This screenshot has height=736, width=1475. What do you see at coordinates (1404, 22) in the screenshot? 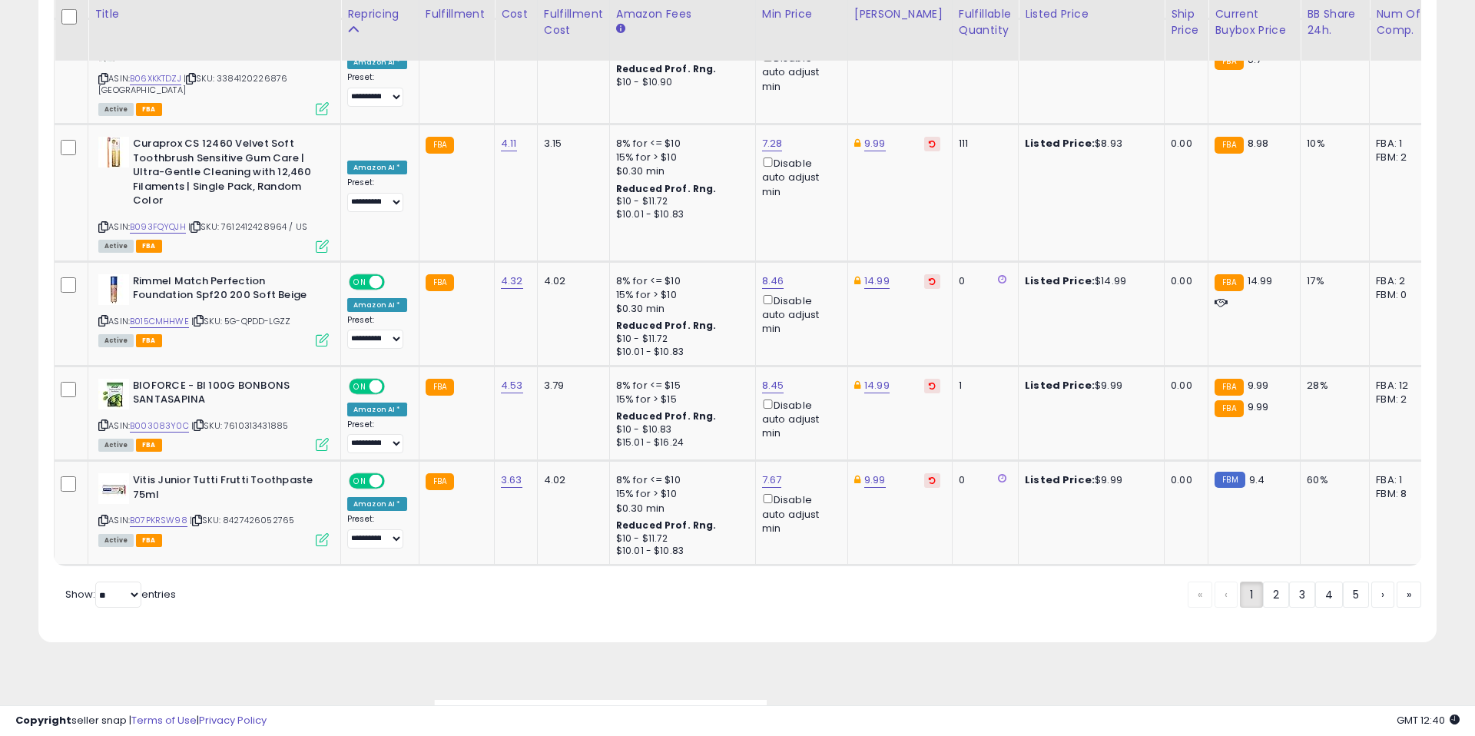
I see `div: Num of Comp.` at bounding box center [1404, 22].